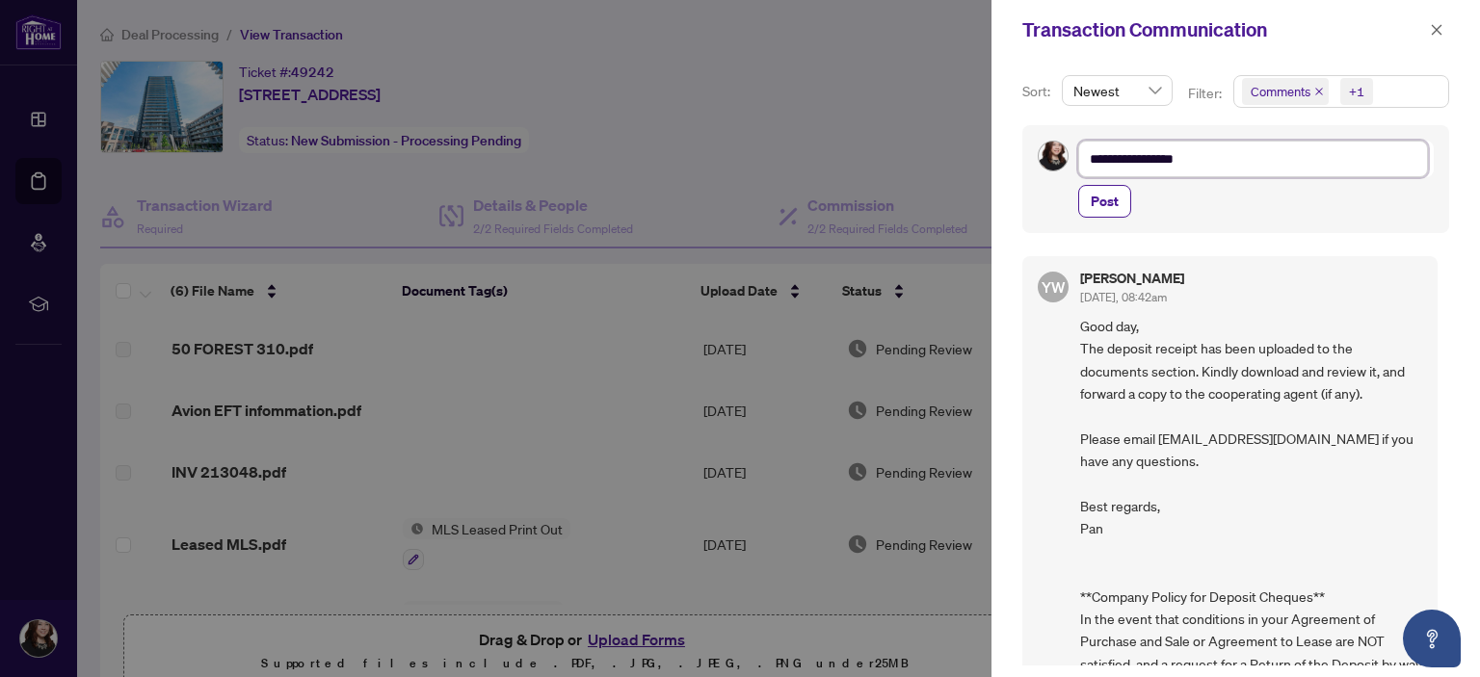 The height and width of the screenshot is (677, 1480). What do you see at coordinates (1104, 201) in the screenshot?
I see `button: Post` at bounding box center [1104, 201].